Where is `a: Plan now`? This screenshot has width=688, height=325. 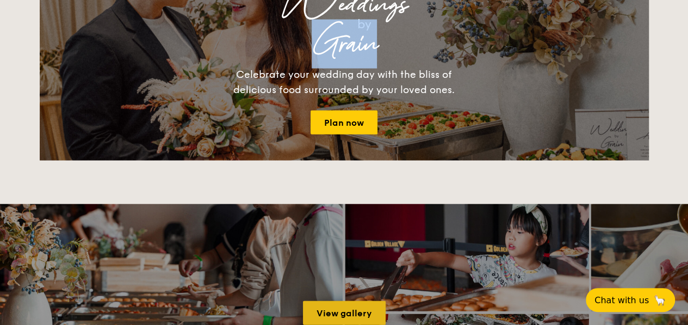
a: Plan now is located at coordinates (344, 122).